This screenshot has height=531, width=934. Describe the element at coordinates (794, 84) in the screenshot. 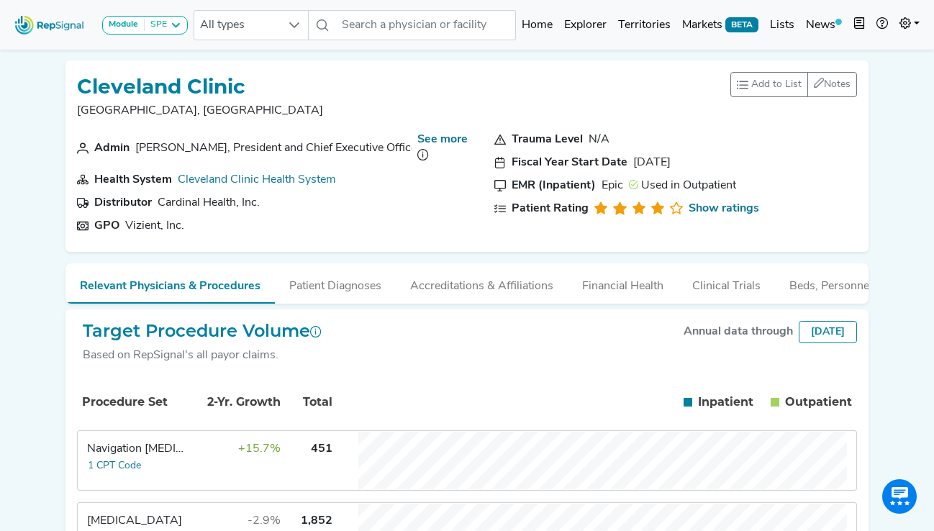

I see `div: toolbar` at that location.